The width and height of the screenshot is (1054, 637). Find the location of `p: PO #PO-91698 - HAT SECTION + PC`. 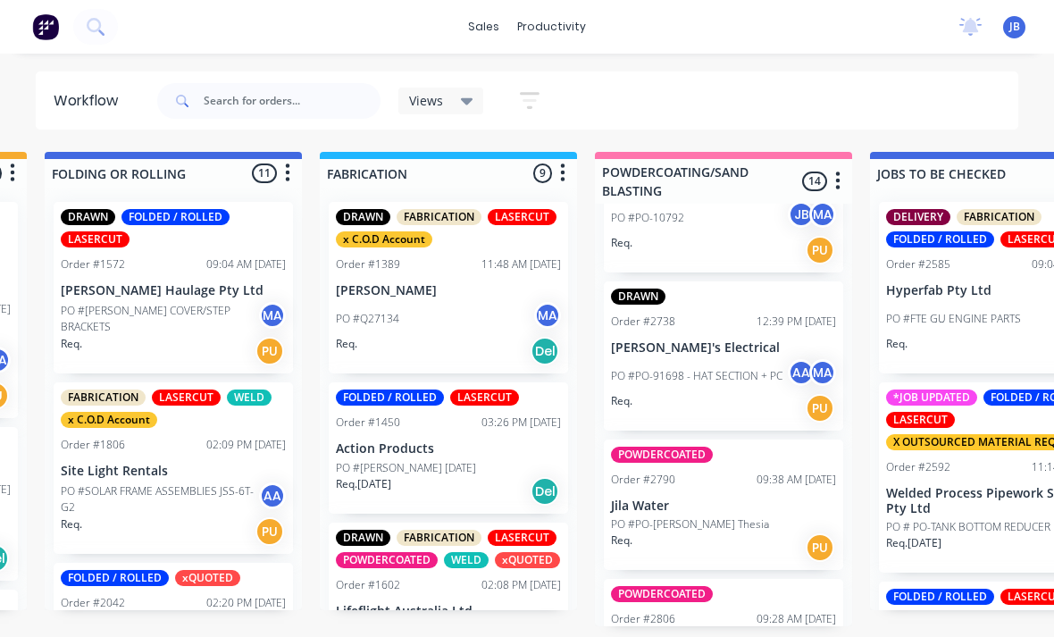

p: PO #PO-91698 - HAT SECTION + PC is located at coordinates (697, 376).